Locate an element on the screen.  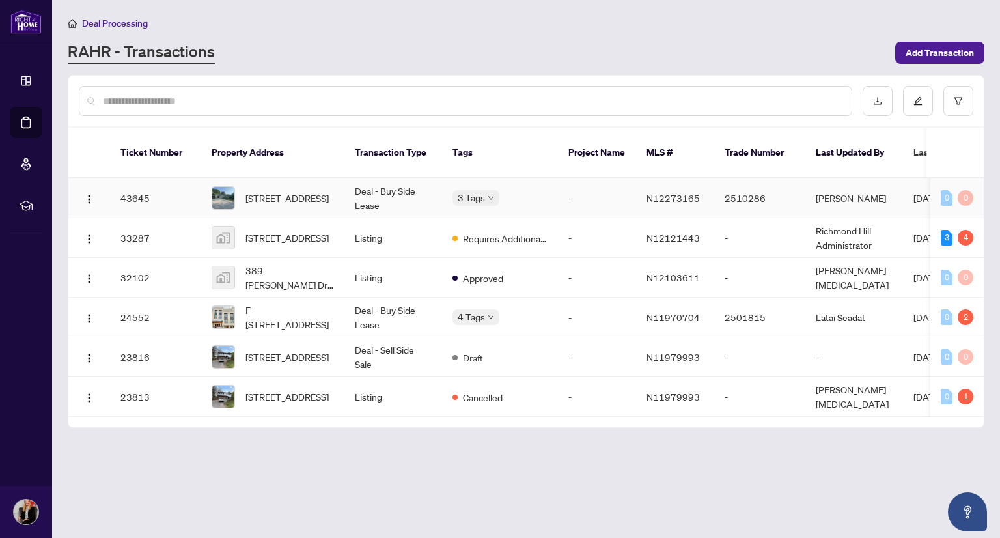
td: 2501815 is located at coordinates (760, 317).